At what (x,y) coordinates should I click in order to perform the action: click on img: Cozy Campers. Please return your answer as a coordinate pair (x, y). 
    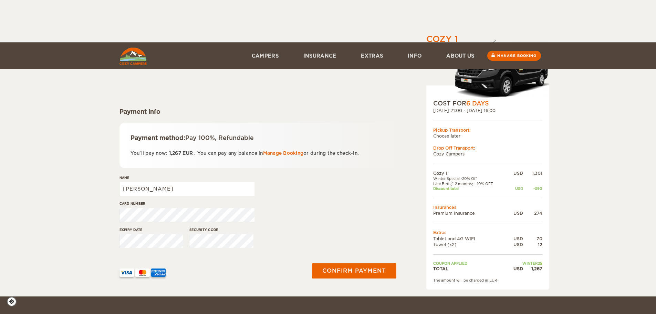
    Looking at the image, I should click on (133, 56).